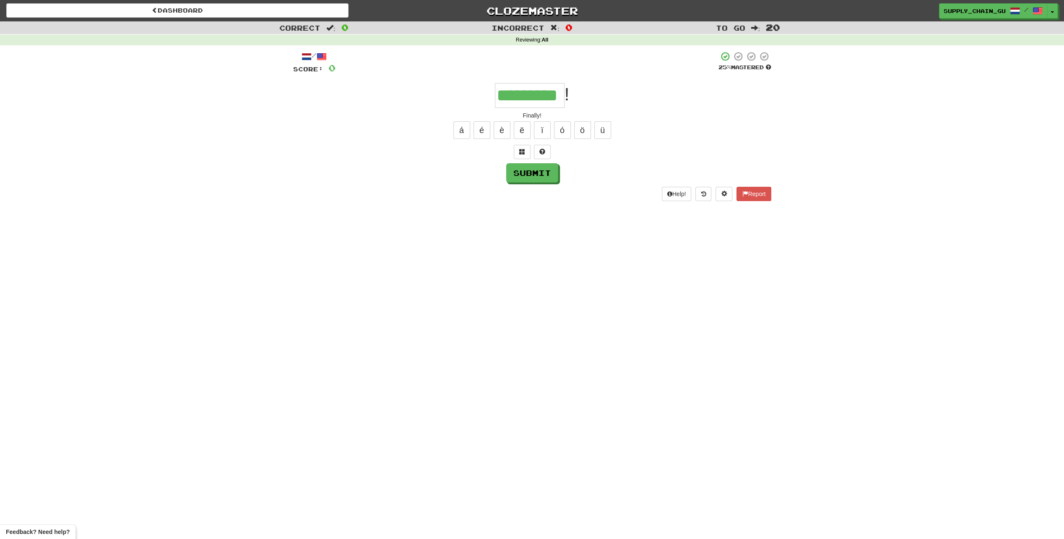  I want to click on span: Correct, so click(300, 28).